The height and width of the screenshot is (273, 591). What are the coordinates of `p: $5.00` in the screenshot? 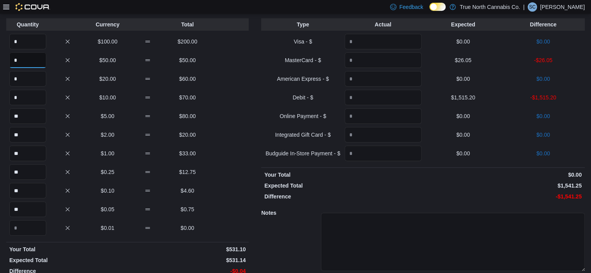 It's located at (107, 116).